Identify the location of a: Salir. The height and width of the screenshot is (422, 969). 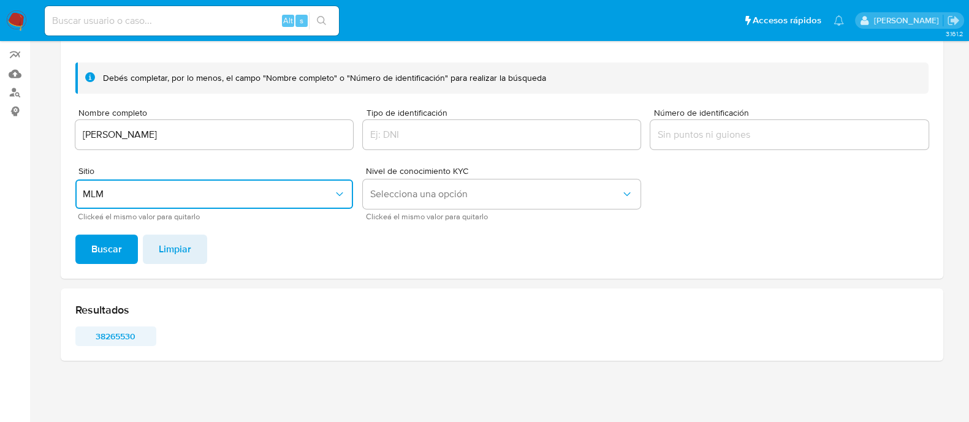
(953, 20).